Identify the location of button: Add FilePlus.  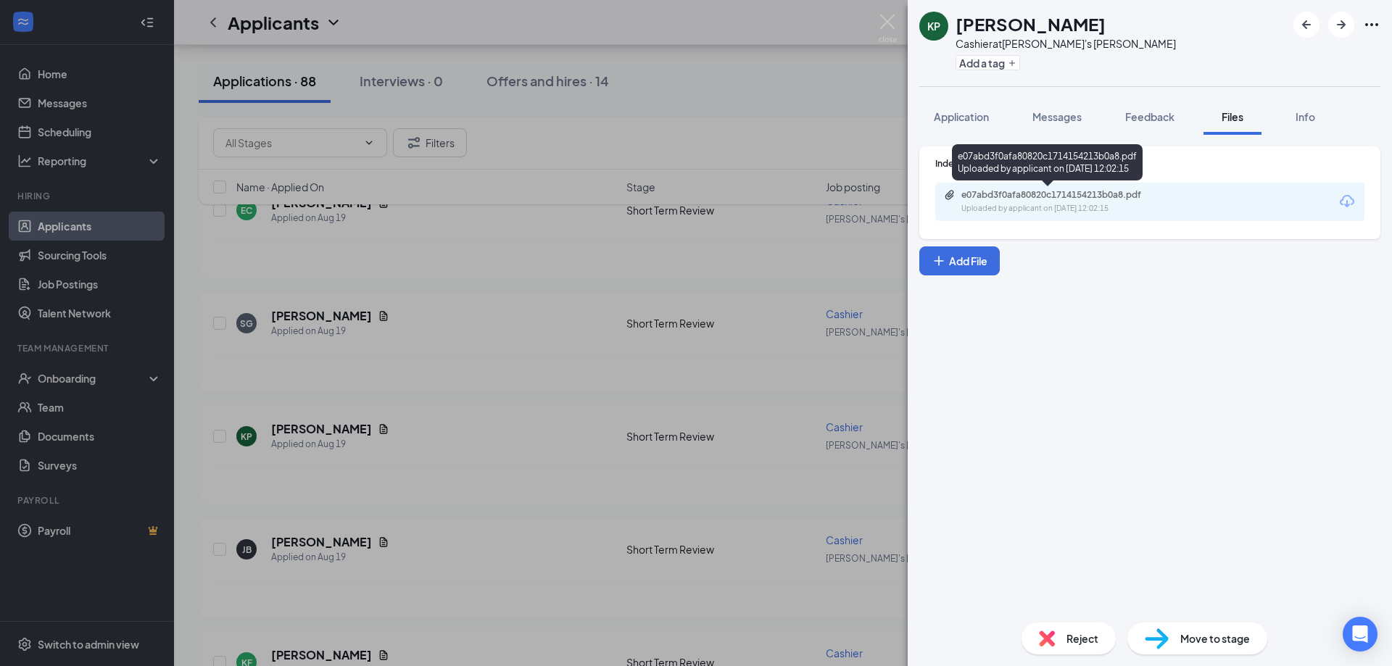
(959, 261).